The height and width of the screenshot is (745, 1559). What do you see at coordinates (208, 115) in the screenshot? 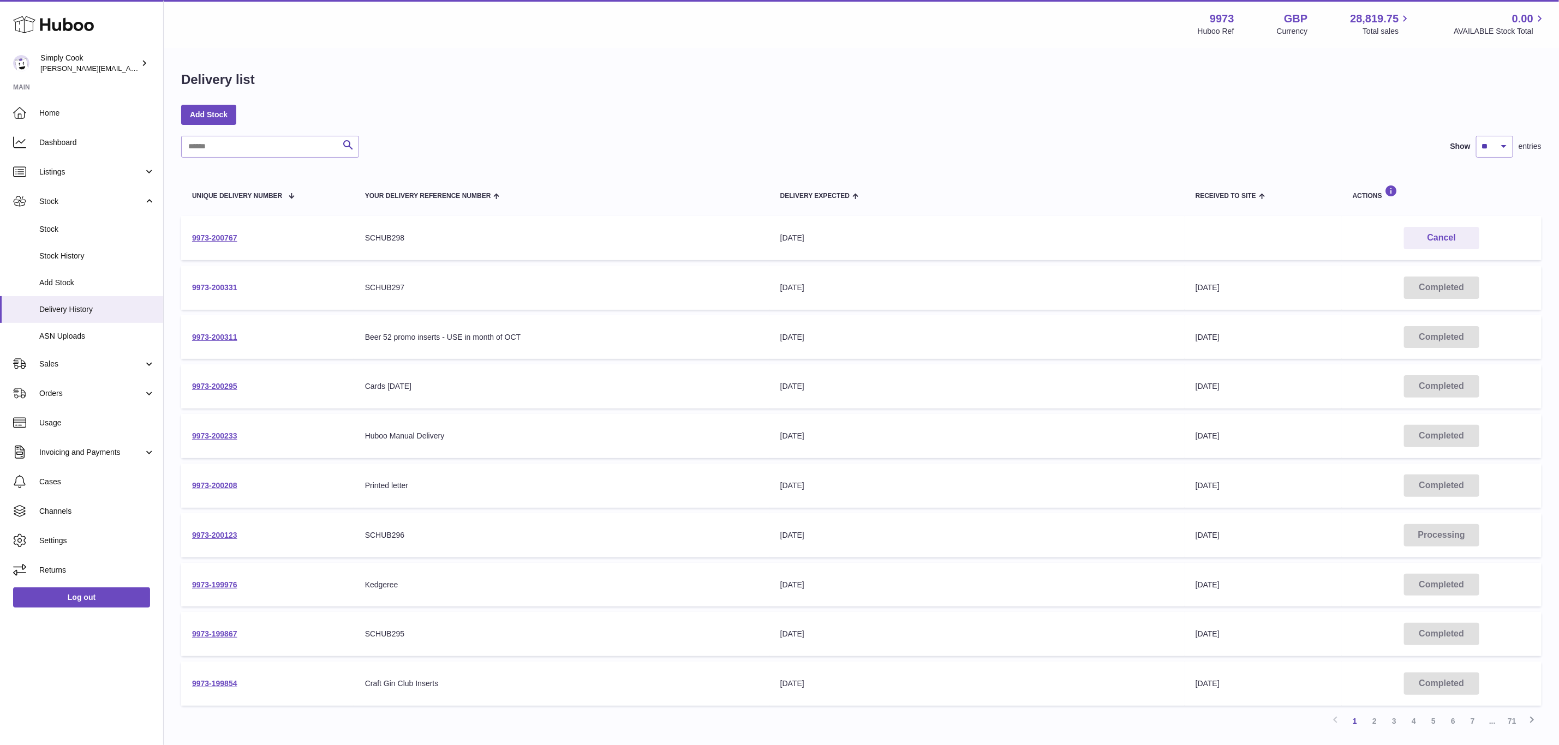
I see `a: Add Stock` at bounding box center [208, 115].